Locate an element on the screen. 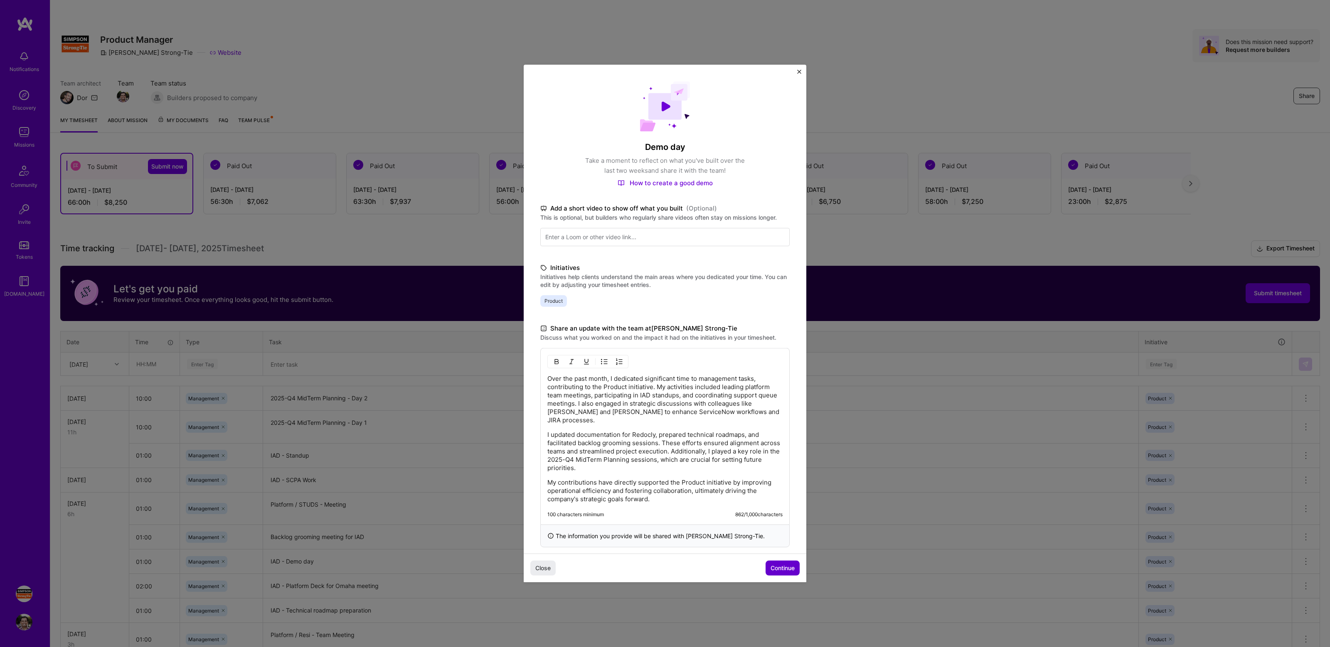 Image resolution: width=1330 pixels, height=647 pixels. button: Continue is located at coordinates (782, 568).